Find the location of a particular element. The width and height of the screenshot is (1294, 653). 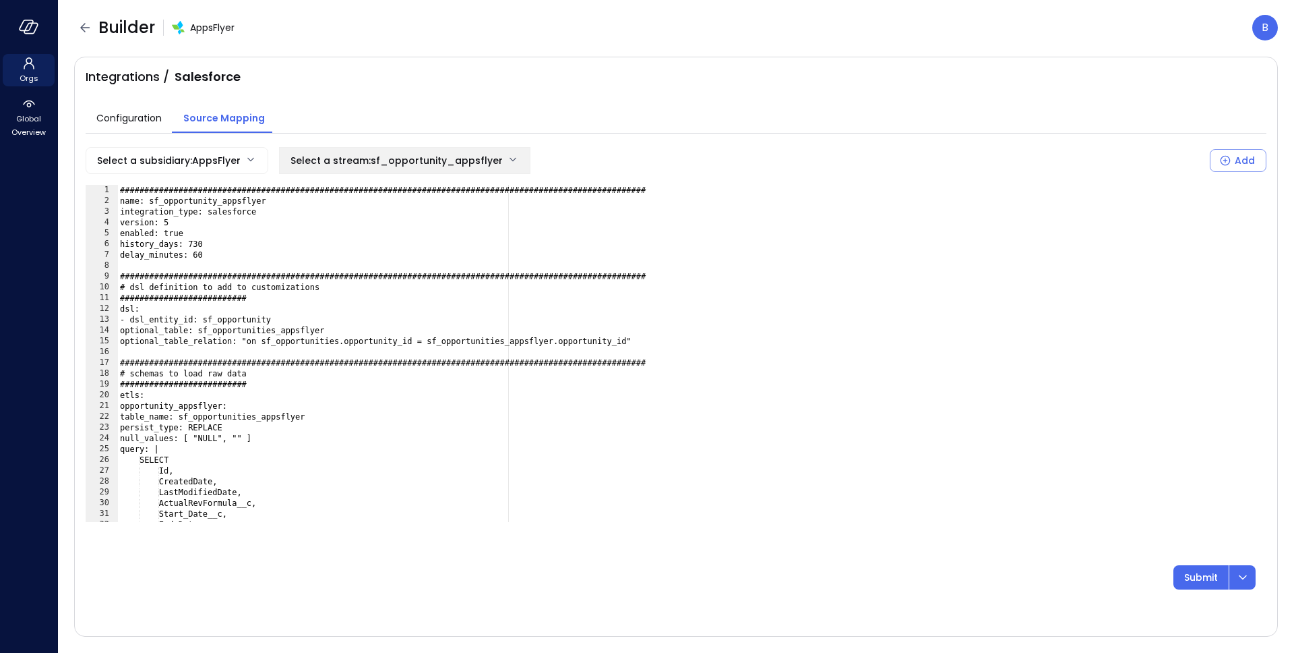

div: 16 is located at coordinates (102, 352).